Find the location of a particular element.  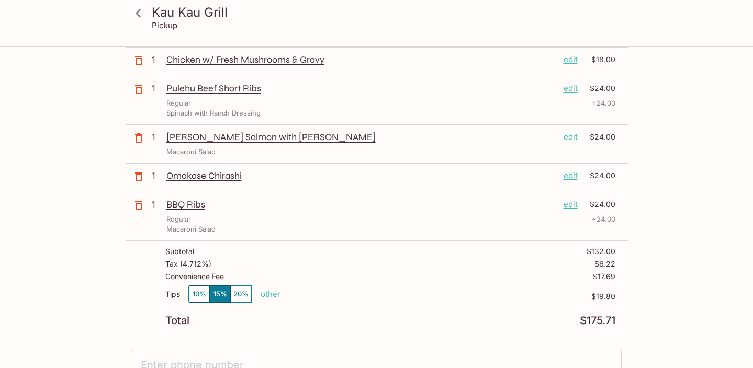

p: Tax ( 4.712% ) is located at coordinates (188, 264).